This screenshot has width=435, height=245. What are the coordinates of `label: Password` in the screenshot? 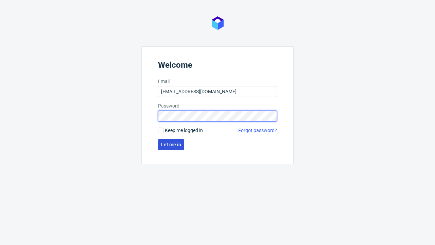 It's located at (218, 106).